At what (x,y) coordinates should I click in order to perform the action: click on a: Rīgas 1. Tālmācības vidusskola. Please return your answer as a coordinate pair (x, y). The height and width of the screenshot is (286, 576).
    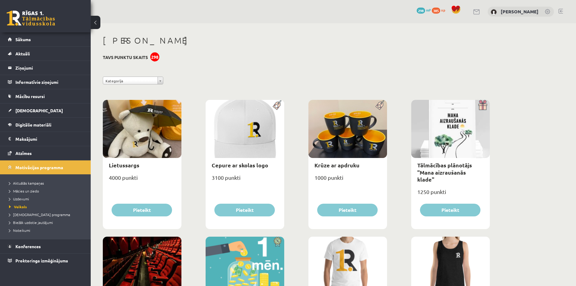
    Looking at the image, I should click on (31, 18).